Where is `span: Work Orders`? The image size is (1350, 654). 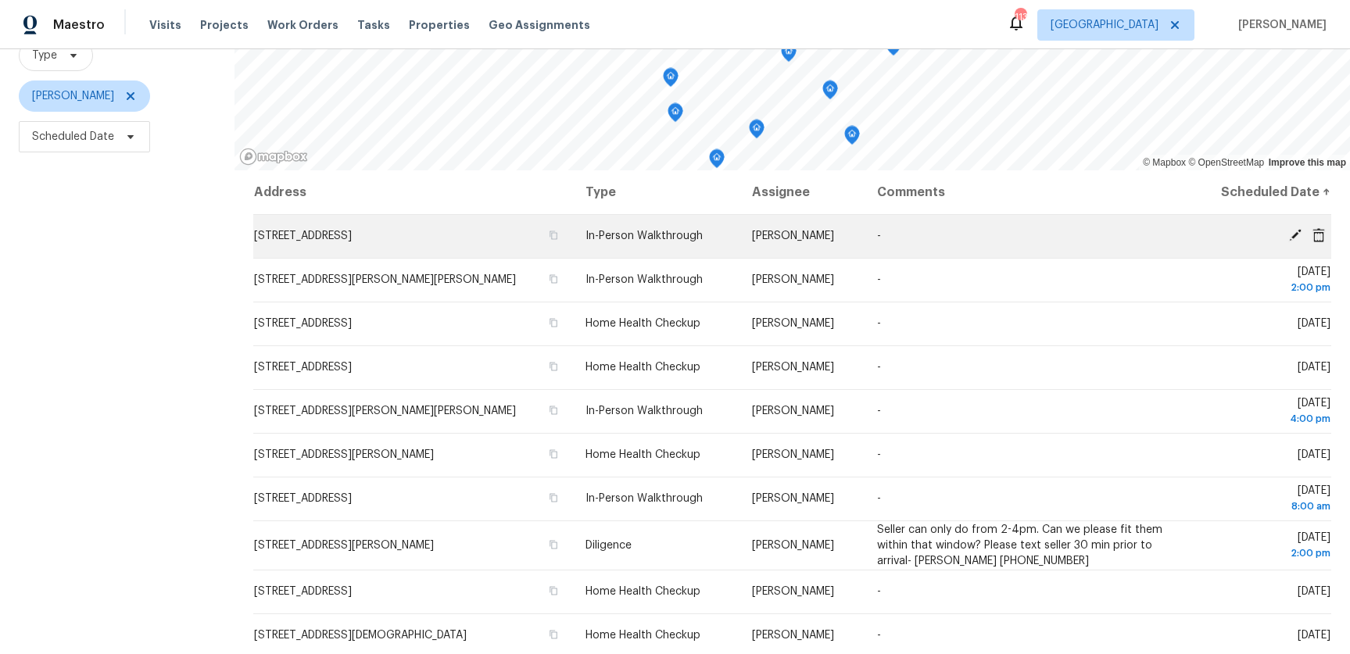 span: Work Orders is located at coordinates (302, 25).